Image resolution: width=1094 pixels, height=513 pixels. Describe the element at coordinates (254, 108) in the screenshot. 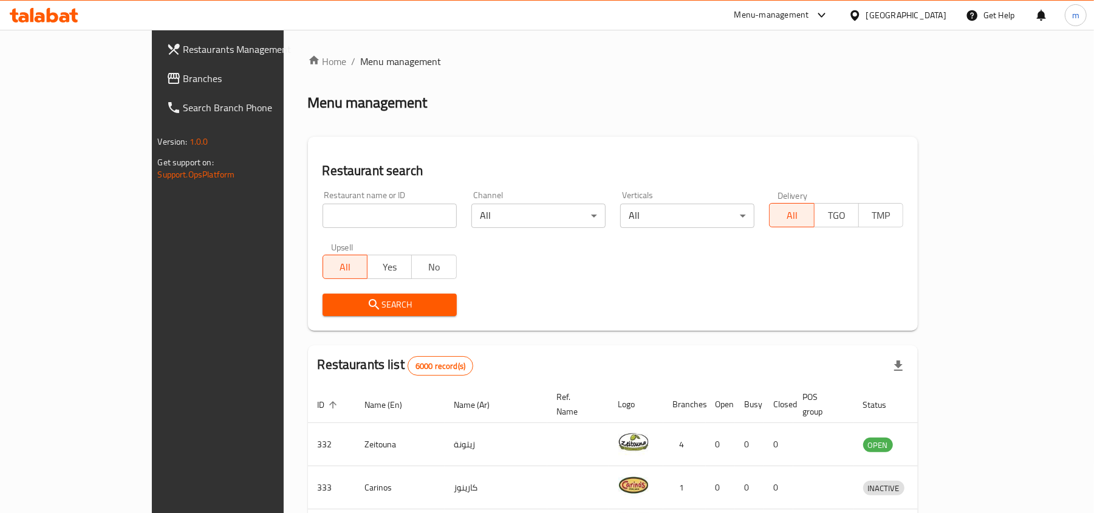

I see `span: Search Branch Phone` at that location.